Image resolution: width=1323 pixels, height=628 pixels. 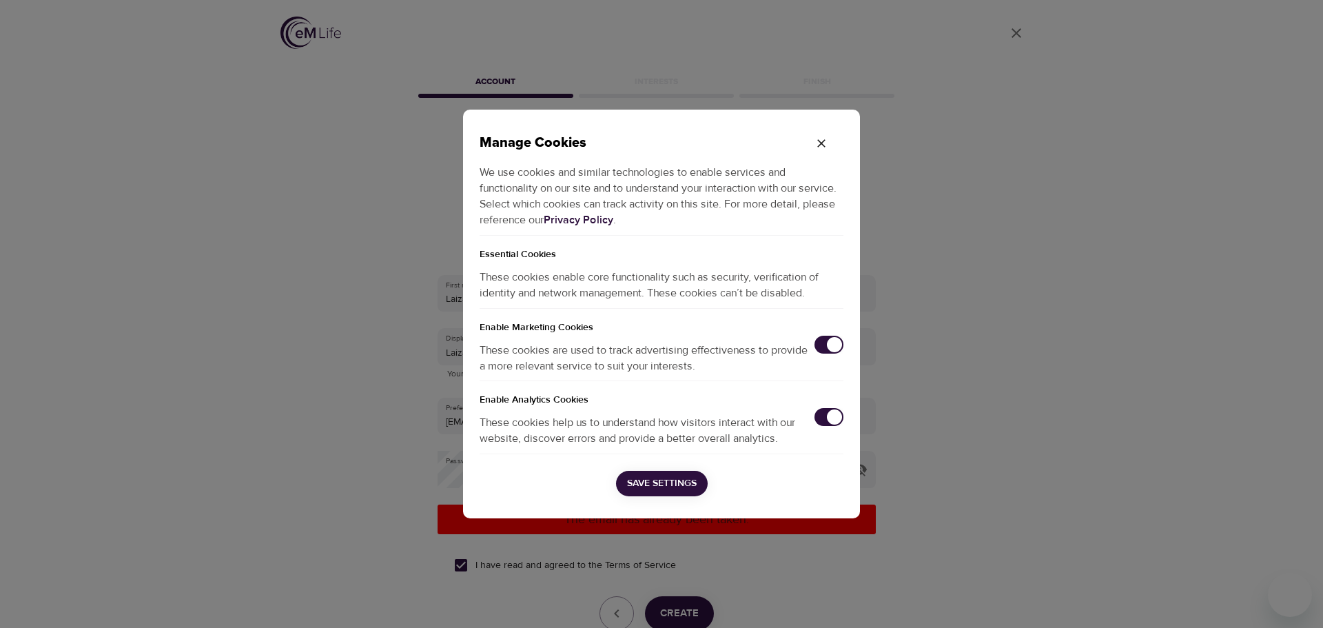 What do you see at coordinates (662, 249) in the screenshot?
I see `p: Essential Cookies` at bounding box center [662, 249].